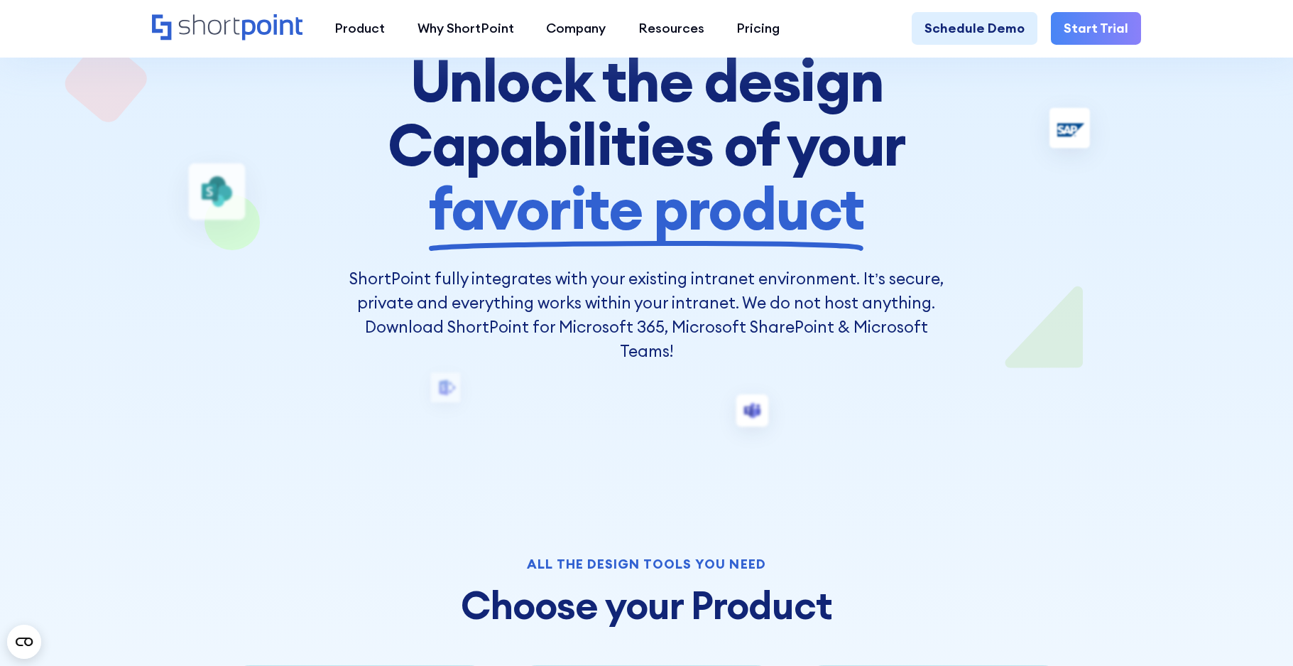 This screenshot has height=666, width=1293. What do you see at coordinates (646, 564) in the screenshot?
I see `div: All the design tools you need` at bounding box center [646, 564].